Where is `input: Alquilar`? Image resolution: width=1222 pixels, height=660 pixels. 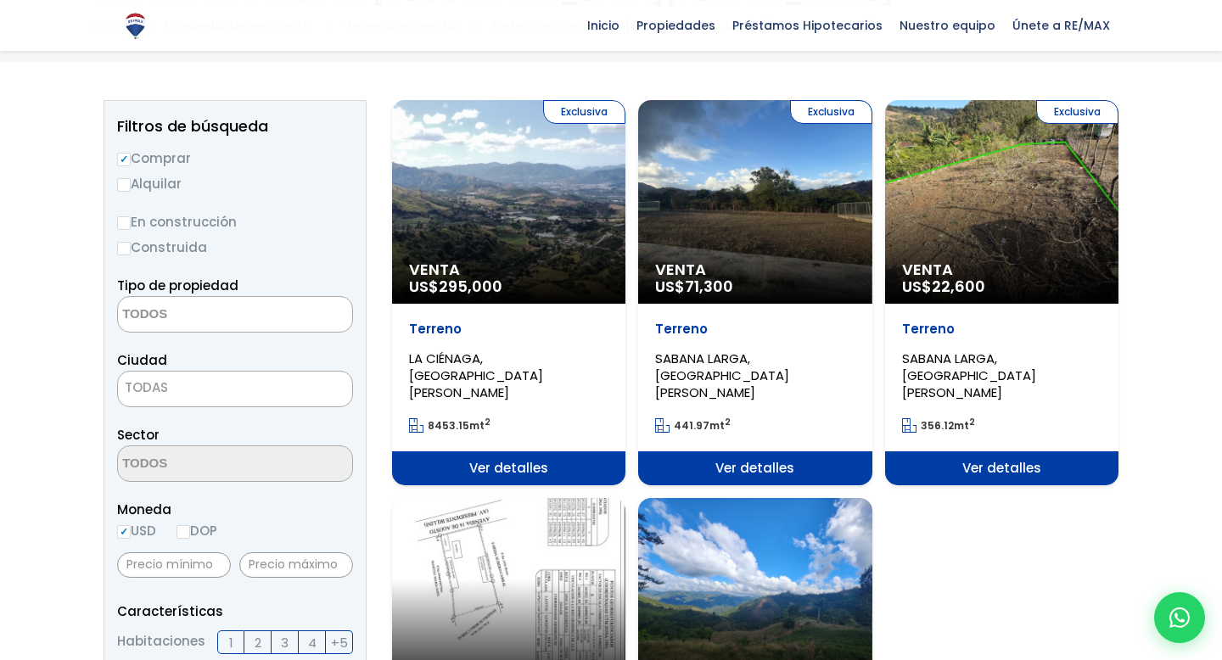 input: Alquilar is located at coordinates (124, 185).